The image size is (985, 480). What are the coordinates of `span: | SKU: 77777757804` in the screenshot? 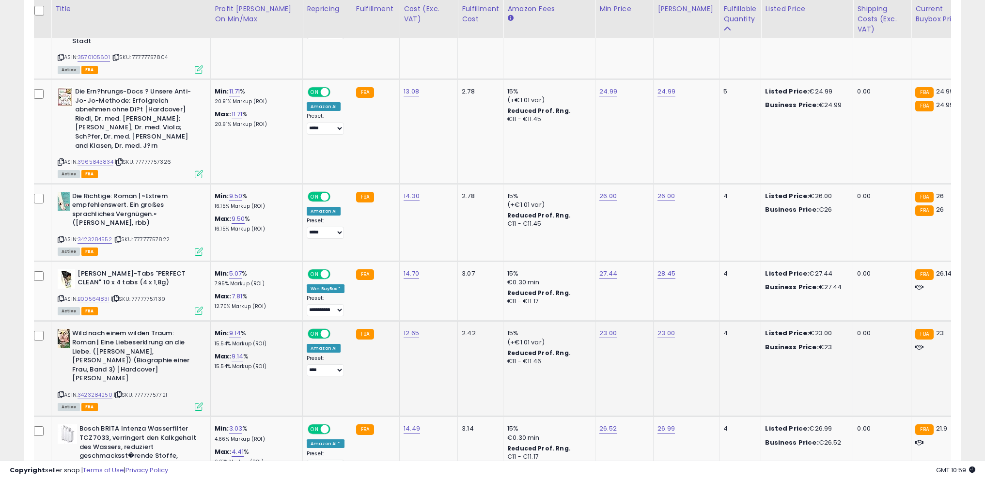 It's located at (140, 57).